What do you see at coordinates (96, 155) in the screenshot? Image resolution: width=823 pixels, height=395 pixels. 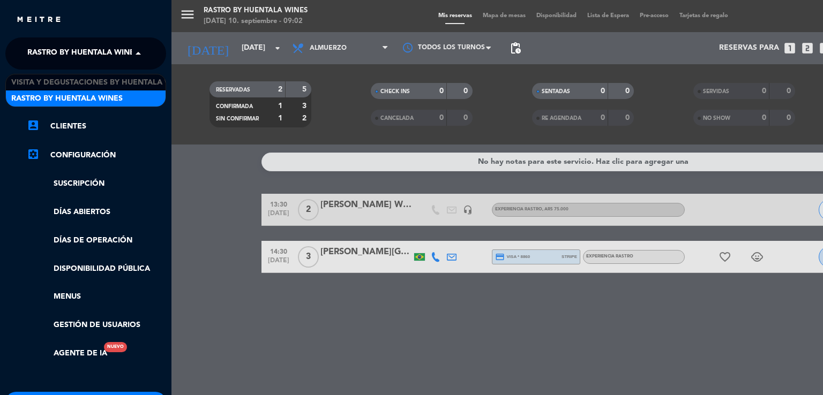 I see `a: Configuración` at bounding box center [96, 155].